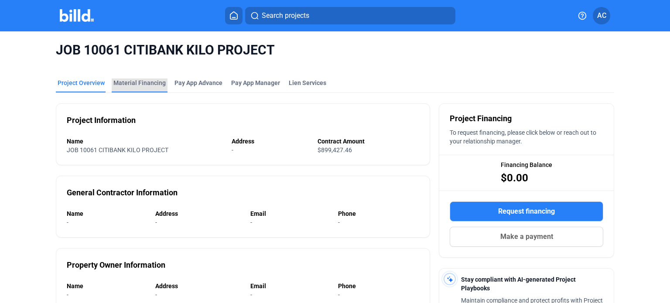 This screenshot has height=303, width=670. I want to click on button: Make a payment, so click(527, 237).